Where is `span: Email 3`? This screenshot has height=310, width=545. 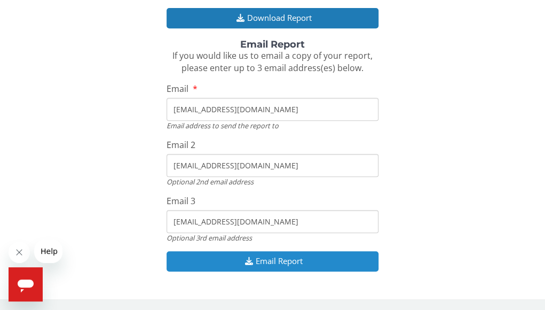 span: Email 3 is located at coordinates (181, 201).